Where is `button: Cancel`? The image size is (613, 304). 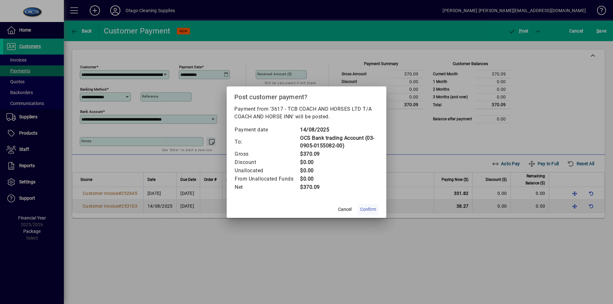 button: Cancel is located at coordinates (345, 210).